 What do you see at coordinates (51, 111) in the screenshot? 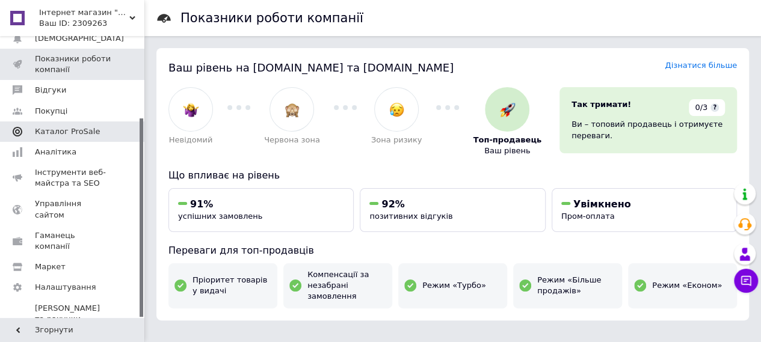
I see `span: Покупці` at bounding box center [51, 111].